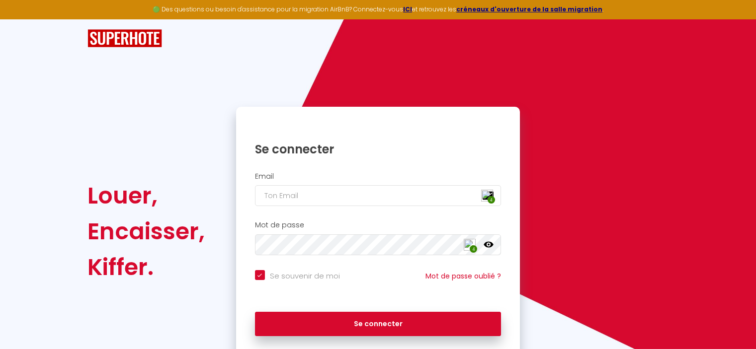 The height and width of the screenshot is (349, 756). Describe the element at coordinates (378, 196) in the screenshot. I see `input: Ton Email` at that location.